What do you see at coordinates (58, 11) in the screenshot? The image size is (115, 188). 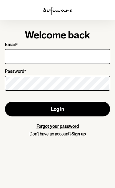 I see `img: software logo` at bounding box center [58, 11].